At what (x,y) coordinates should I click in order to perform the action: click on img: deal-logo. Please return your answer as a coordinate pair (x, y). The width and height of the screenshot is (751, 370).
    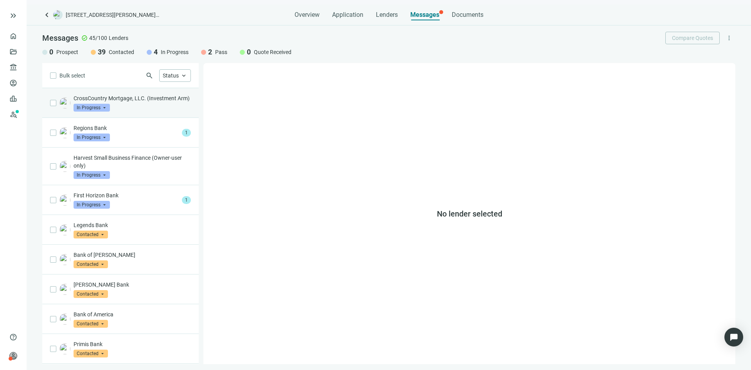
    Looking at the image, I should click on (58, 15).